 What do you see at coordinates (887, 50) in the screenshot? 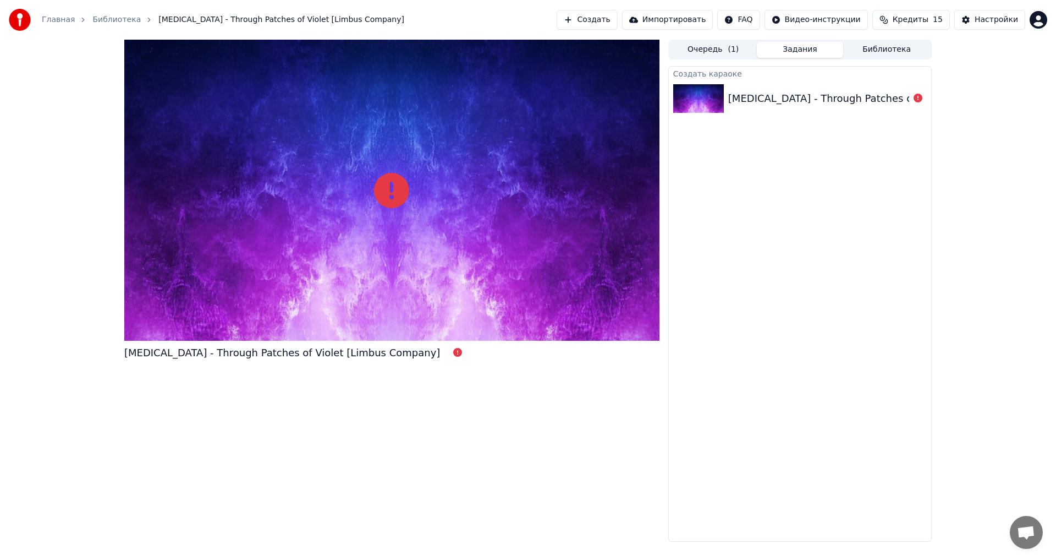
I see `button: Библиотека` at bounding box center [887, 50].